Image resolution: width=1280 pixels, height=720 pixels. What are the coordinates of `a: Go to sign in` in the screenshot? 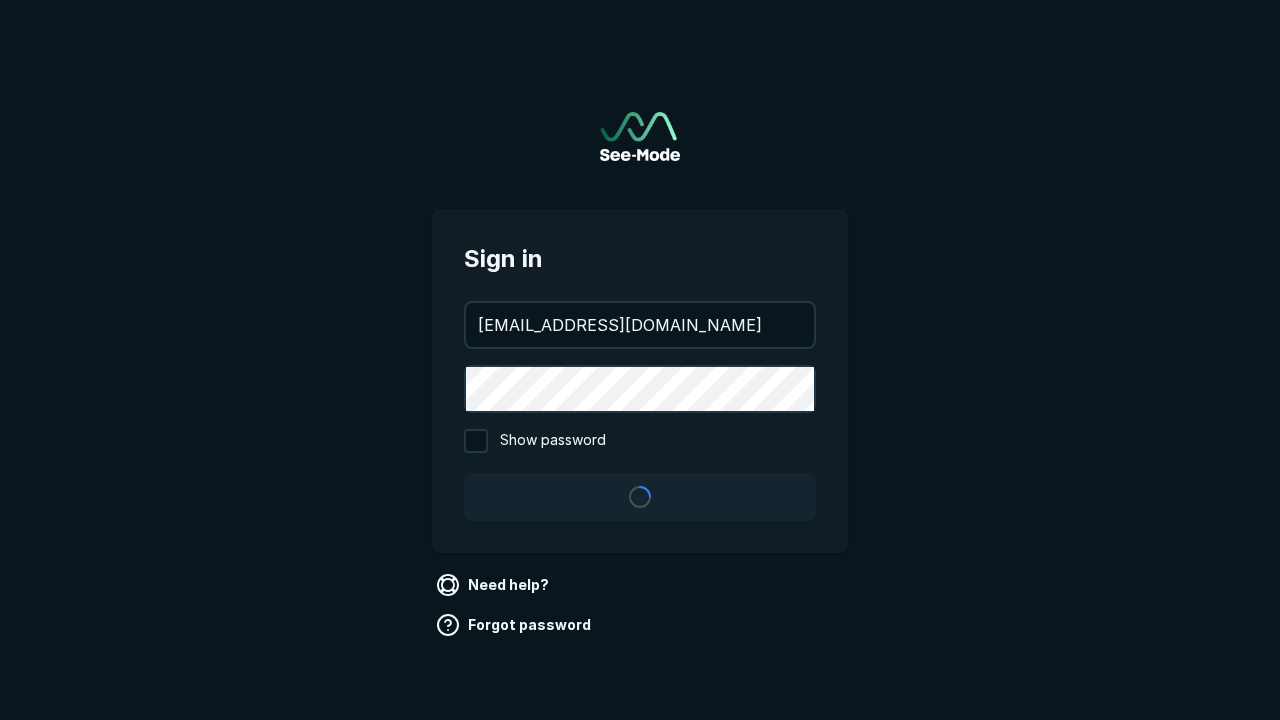 It's located at (640, 136).